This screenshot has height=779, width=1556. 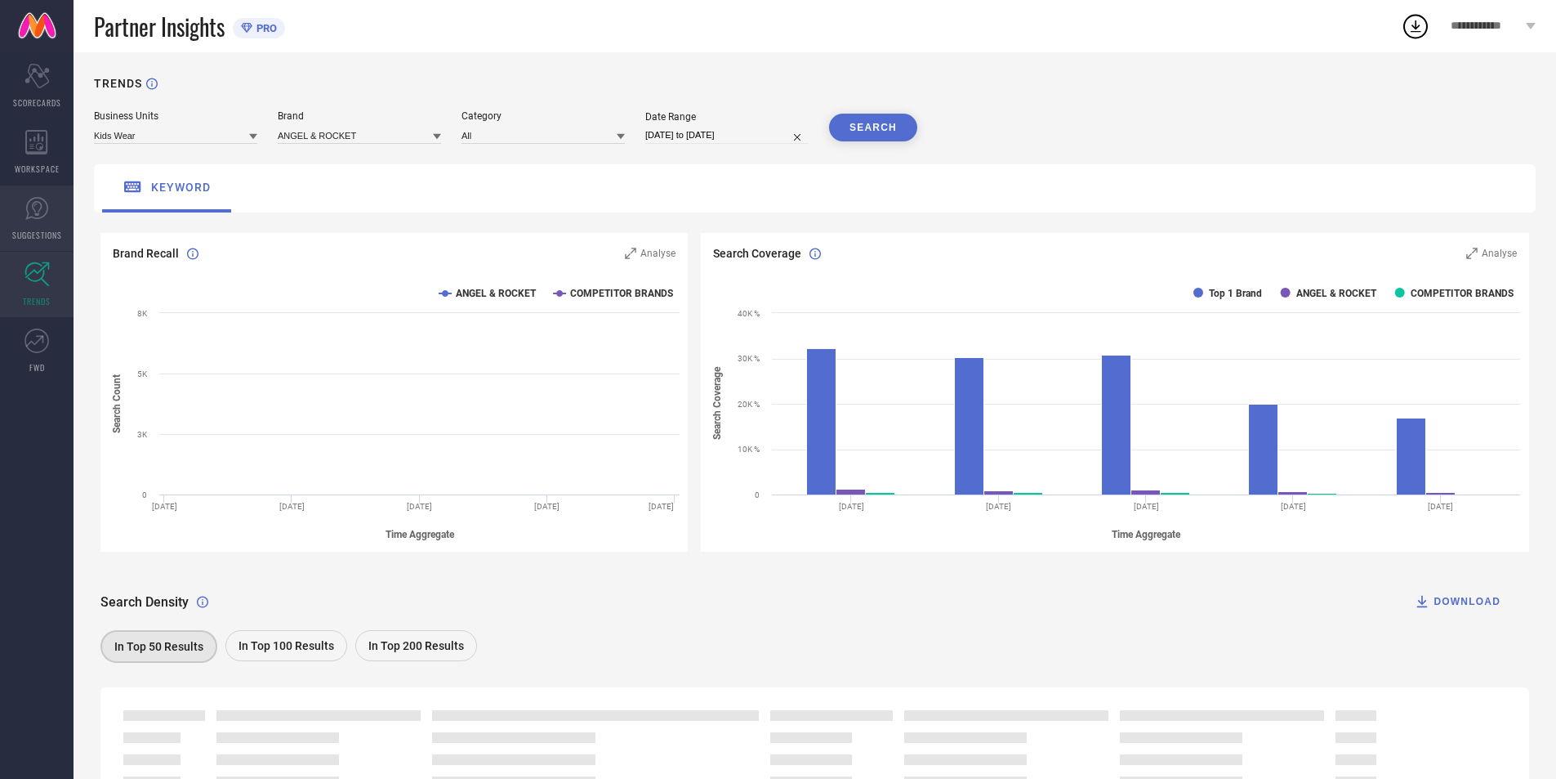 What do you see at coordinates (359, 116) in the screenshot?
I see `div: Brand` at bounding box center [359, 116].